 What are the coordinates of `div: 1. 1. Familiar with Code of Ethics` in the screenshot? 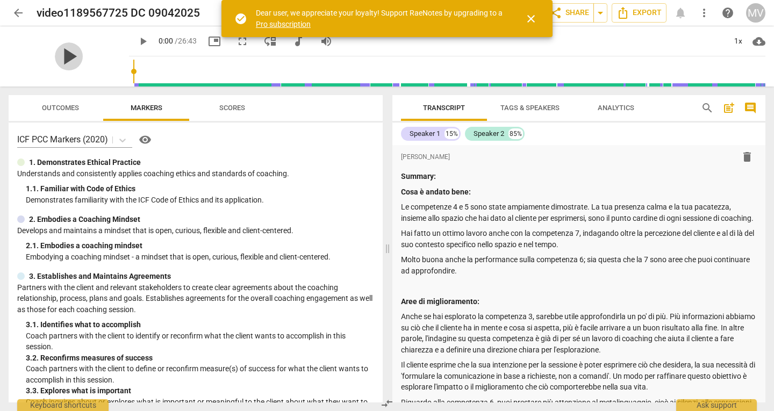 It's located at (200, 189).